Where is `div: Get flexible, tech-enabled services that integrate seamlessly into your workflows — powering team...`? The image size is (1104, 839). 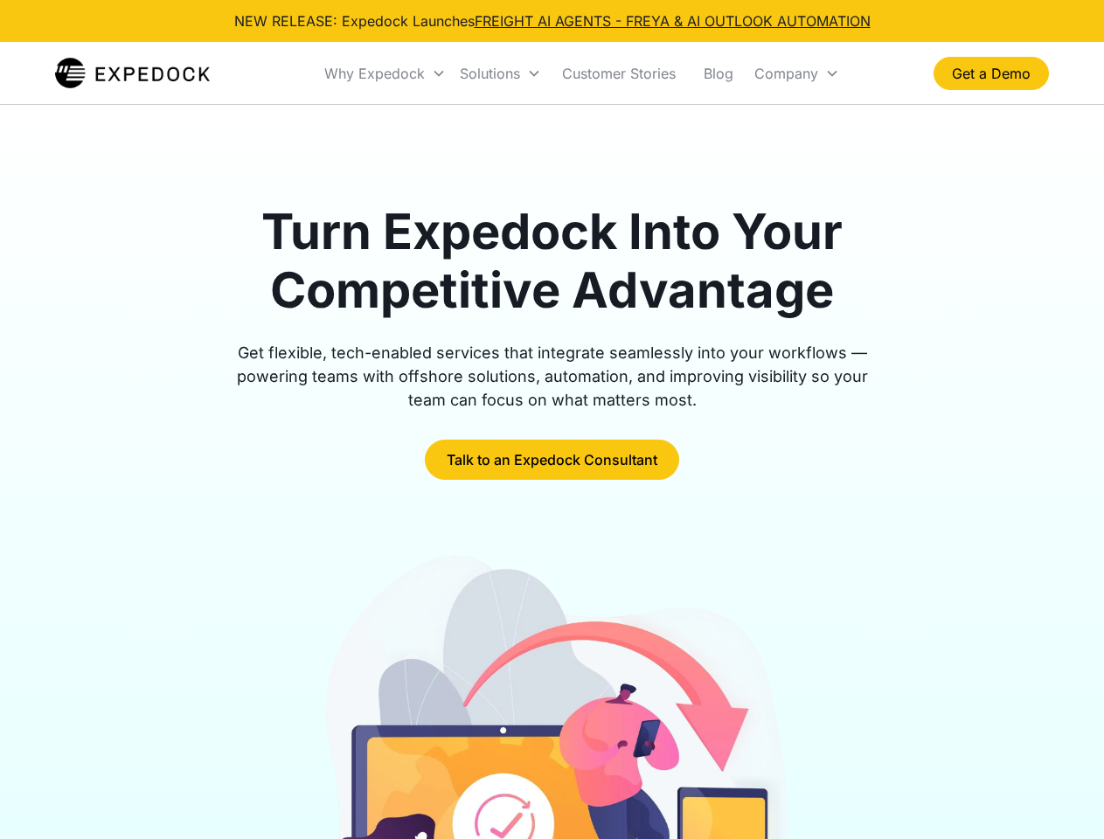 div: Get flexible, tech-enabled services that integrate seamlessly into your workflows — powering team... is located at coordinates (553, 376).